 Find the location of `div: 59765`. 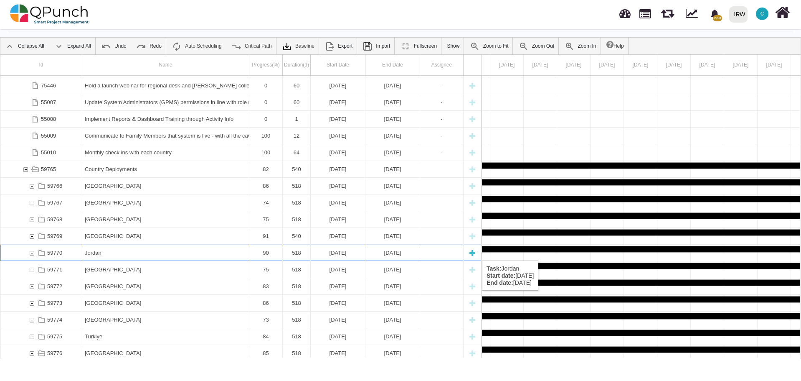

div: 59765 is located at coordinates (48, 169).